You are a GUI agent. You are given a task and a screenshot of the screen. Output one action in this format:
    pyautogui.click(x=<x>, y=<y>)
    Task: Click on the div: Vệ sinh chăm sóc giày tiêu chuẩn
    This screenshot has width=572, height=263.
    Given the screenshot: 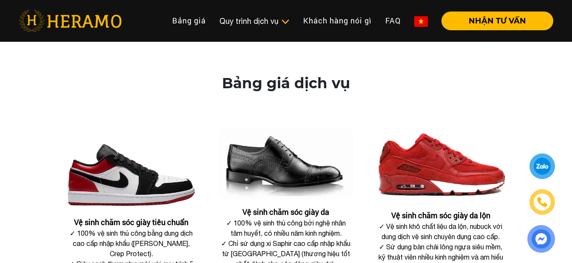 What is the action you would take?
    pyautogui.click(x=131, y=222)
    